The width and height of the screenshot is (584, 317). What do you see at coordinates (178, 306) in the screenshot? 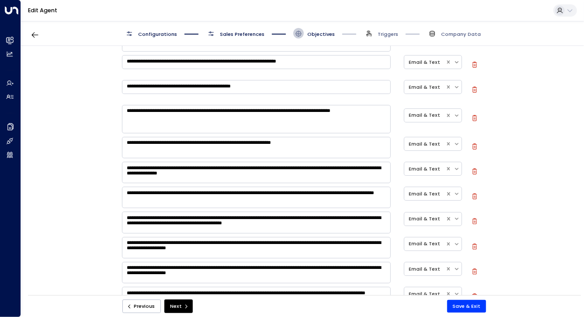
I see `button: Next` at bounding box center [178, 306].